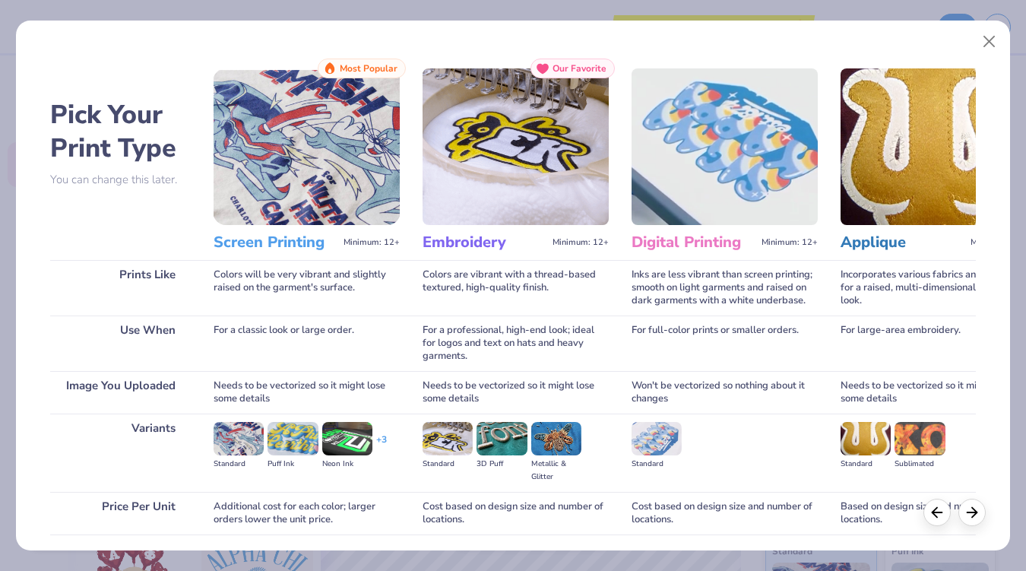  I want to click on div: Colors will be very vibrant and slightly raised on the garment's surface., so click(306, 287).